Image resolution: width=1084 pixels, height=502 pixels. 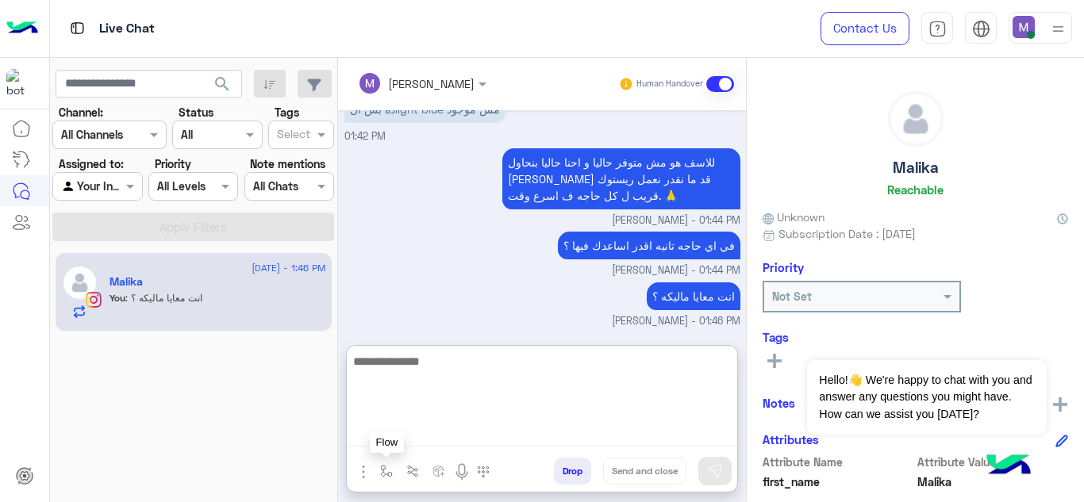 What do you see at coordinates (286, 112) in the screenshot?
I see `label: Tags` at bounding box center [286, 112].